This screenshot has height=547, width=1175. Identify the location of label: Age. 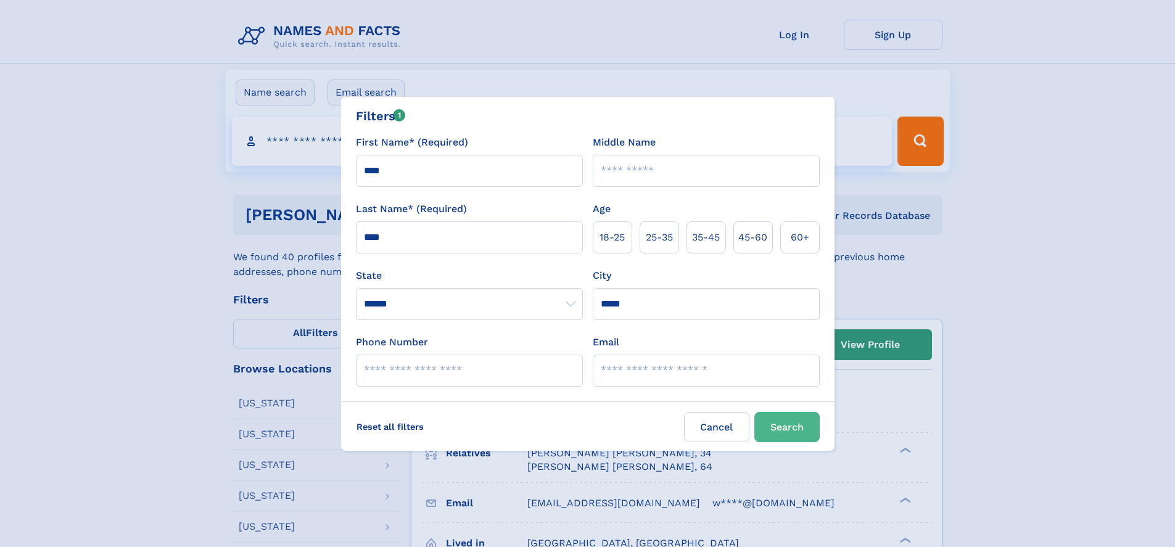
(601, 209).